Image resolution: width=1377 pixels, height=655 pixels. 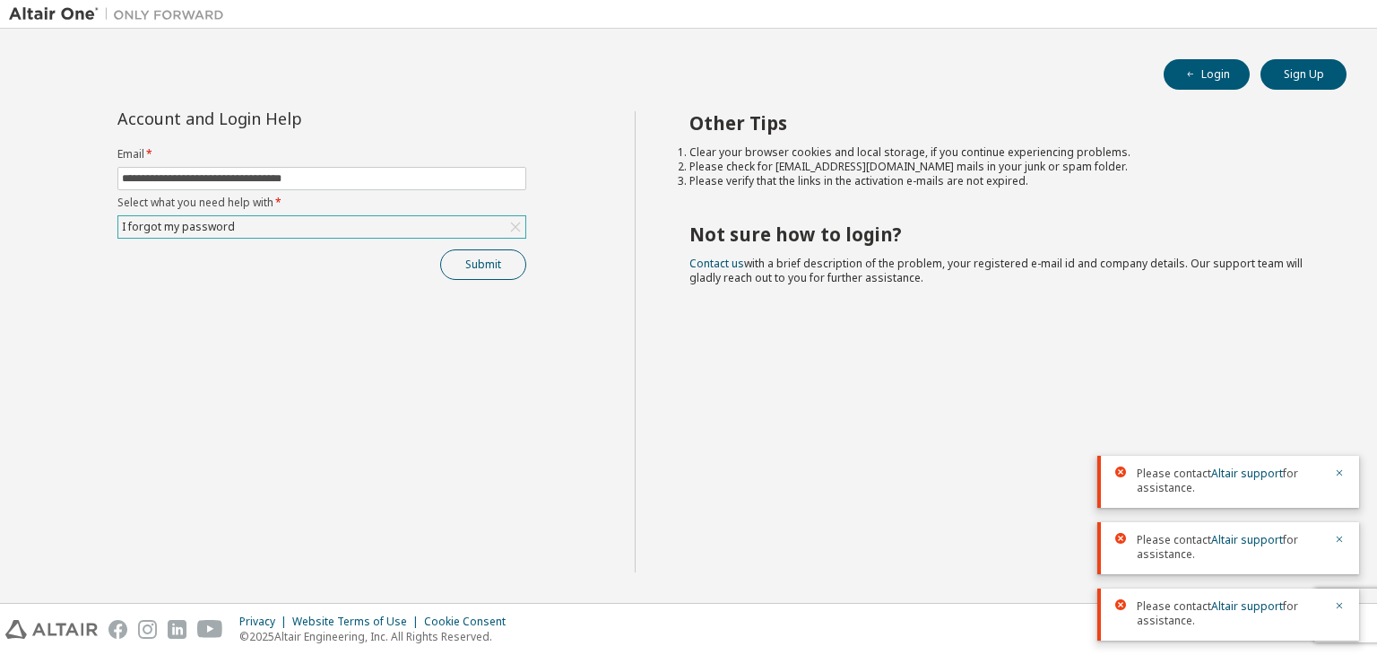 I want to click on img: instagram.svg, so click(x=147, y=629).